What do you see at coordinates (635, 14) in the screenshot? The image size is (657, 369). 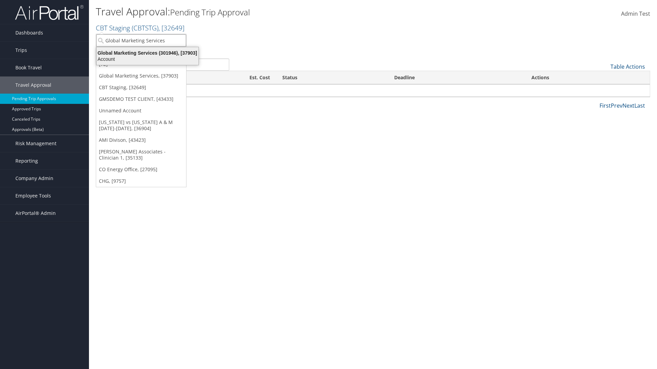 I see `a: Admin Test` at bounding box center [635, 14].